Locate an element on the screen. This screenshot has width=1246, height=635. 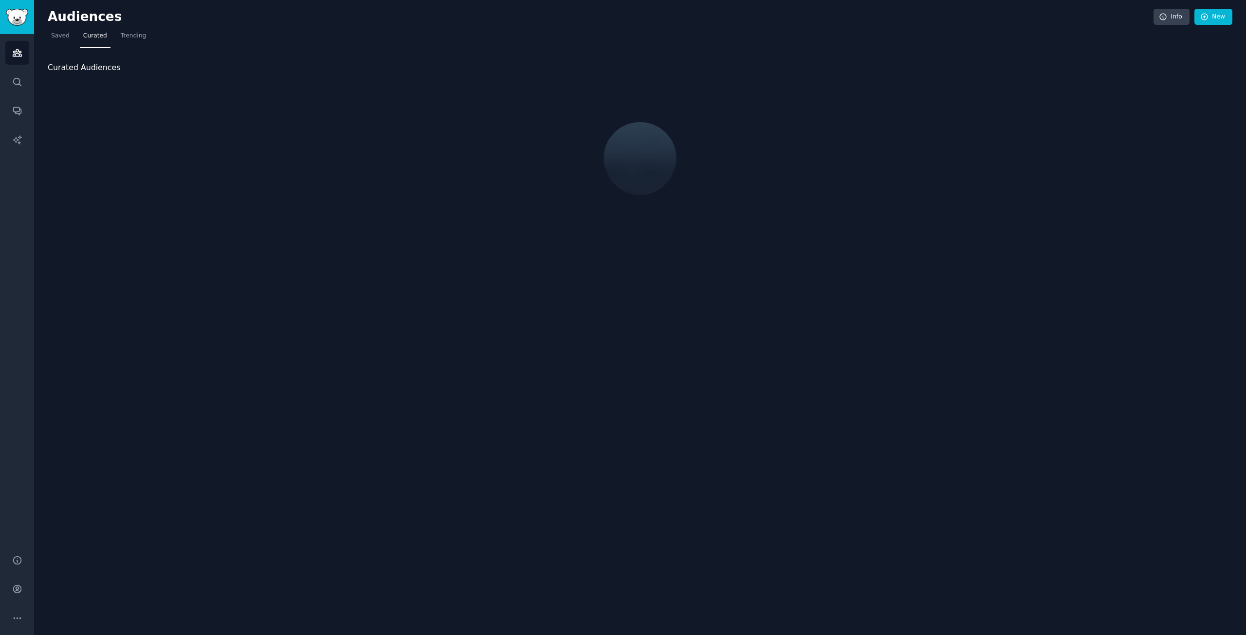
span: Trending is located at coordinates (133, 36).